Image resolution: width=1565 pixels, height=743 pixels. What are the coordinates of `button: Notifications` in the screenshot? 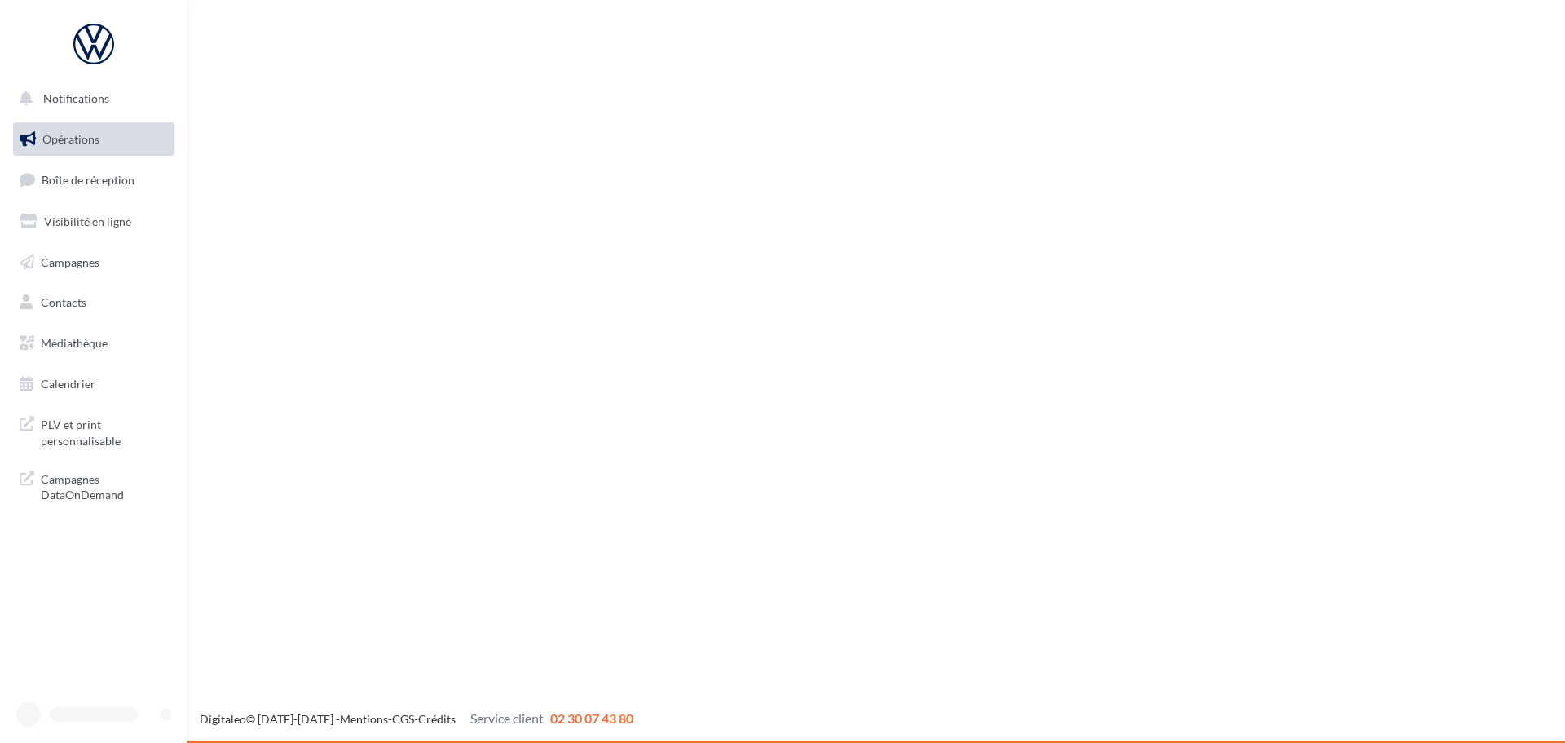 It's located at (90, 99).